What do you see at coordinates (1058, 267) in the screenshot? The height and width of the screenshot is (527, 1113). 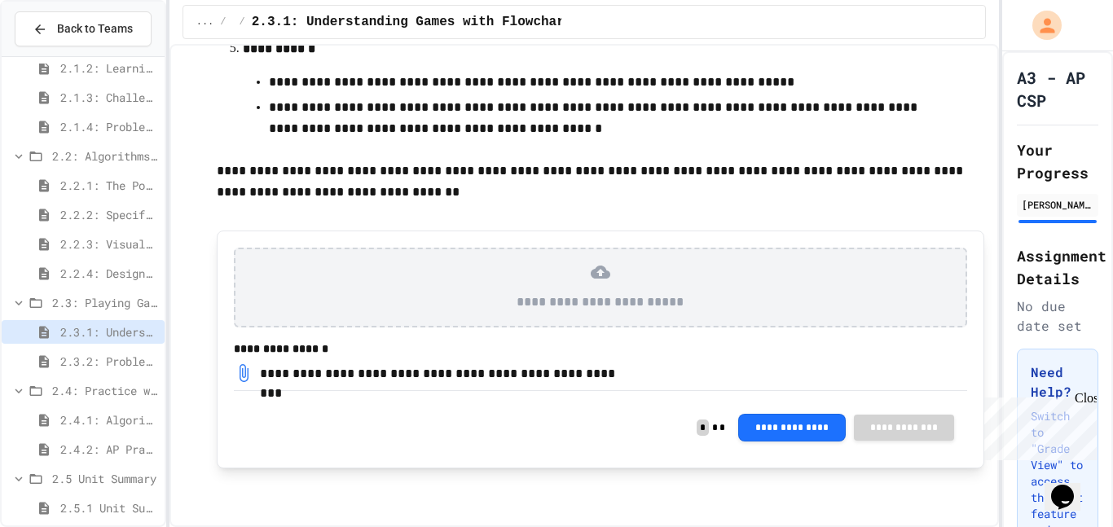 I see `h2: Assignment Details` at bounding box center [1058, 267].